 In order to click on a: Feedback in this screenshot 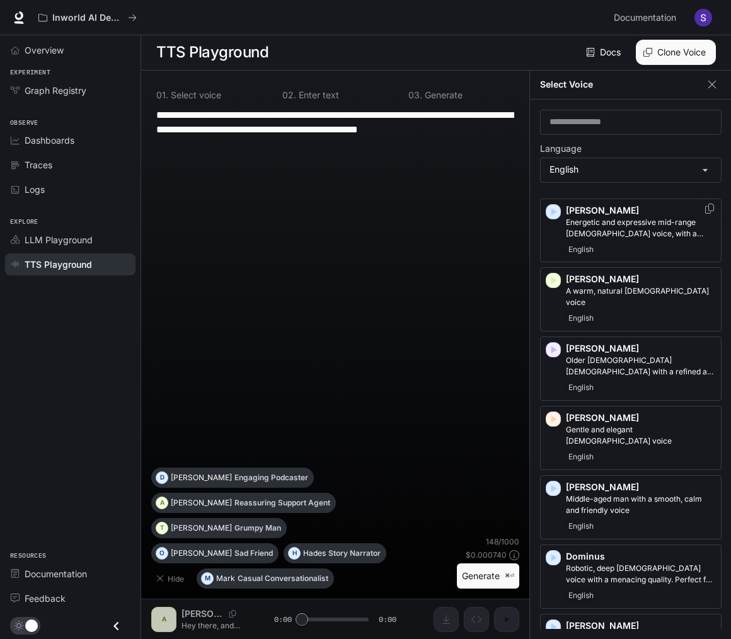, I will do `click(70, 598)`.